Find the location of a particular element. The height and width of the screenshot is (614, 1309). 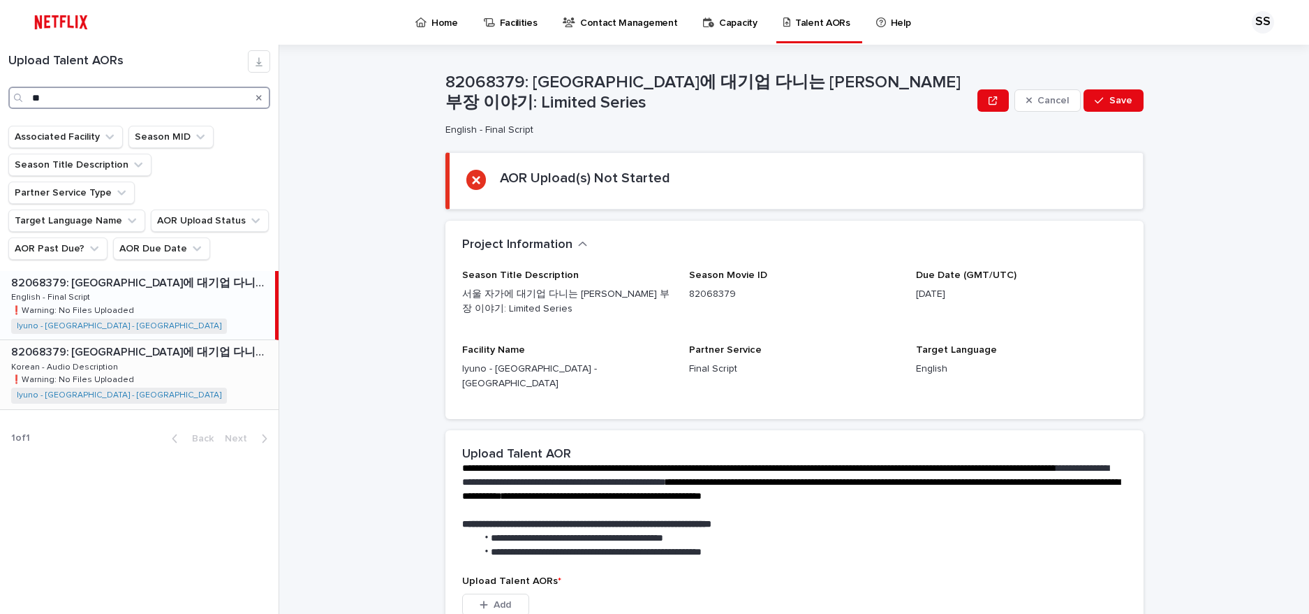

button: Project Information is located at coordinates (525, 245).